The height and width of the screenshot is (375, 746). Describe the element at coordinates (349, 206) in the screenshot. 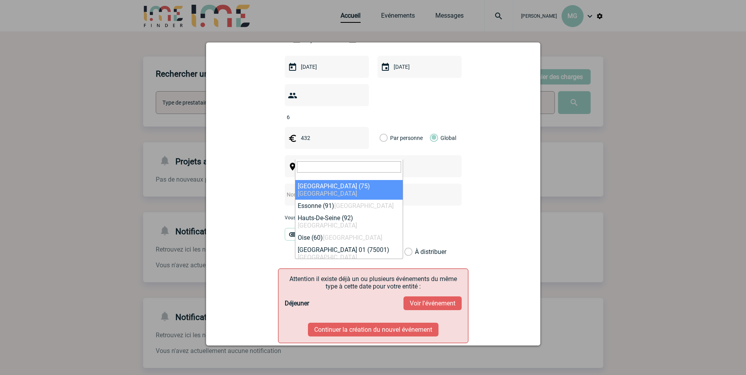

I see `li: Essonne (91)` at that location.